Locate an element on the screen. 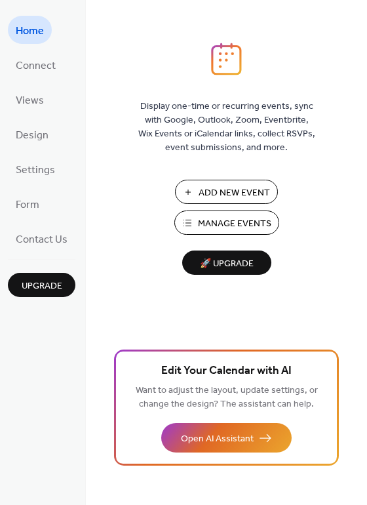 This screenshot has width=367, height=505. button: Manage Events is located at coordinates (227, 222).